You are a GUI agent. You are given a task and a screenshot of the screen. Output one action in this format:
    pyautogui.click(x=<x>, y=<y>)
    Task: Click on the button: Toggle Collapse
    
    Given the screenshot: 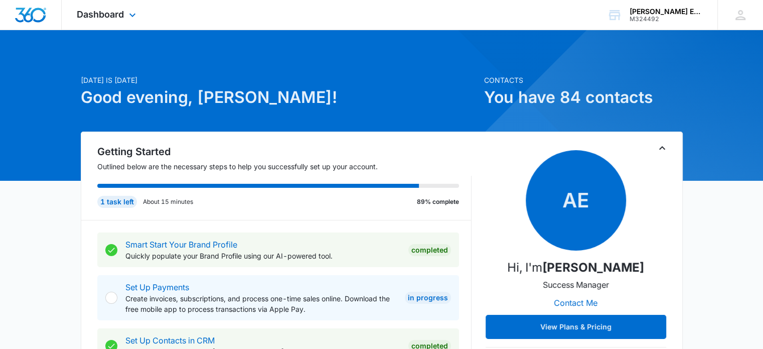 What is the action you would take?
    pyautogui.click(x=662, y=148)
    